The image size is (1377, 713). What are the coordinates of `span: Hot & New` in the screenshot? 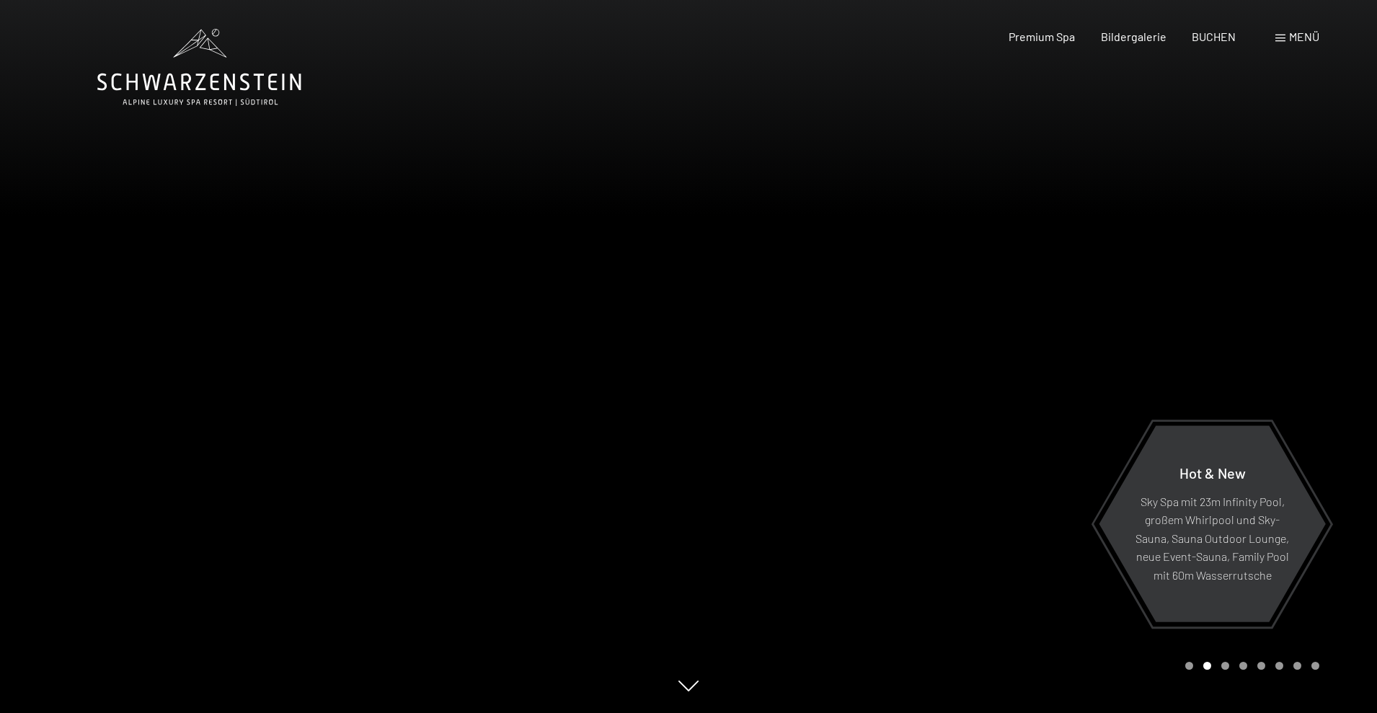 It's located at (1213, 472).